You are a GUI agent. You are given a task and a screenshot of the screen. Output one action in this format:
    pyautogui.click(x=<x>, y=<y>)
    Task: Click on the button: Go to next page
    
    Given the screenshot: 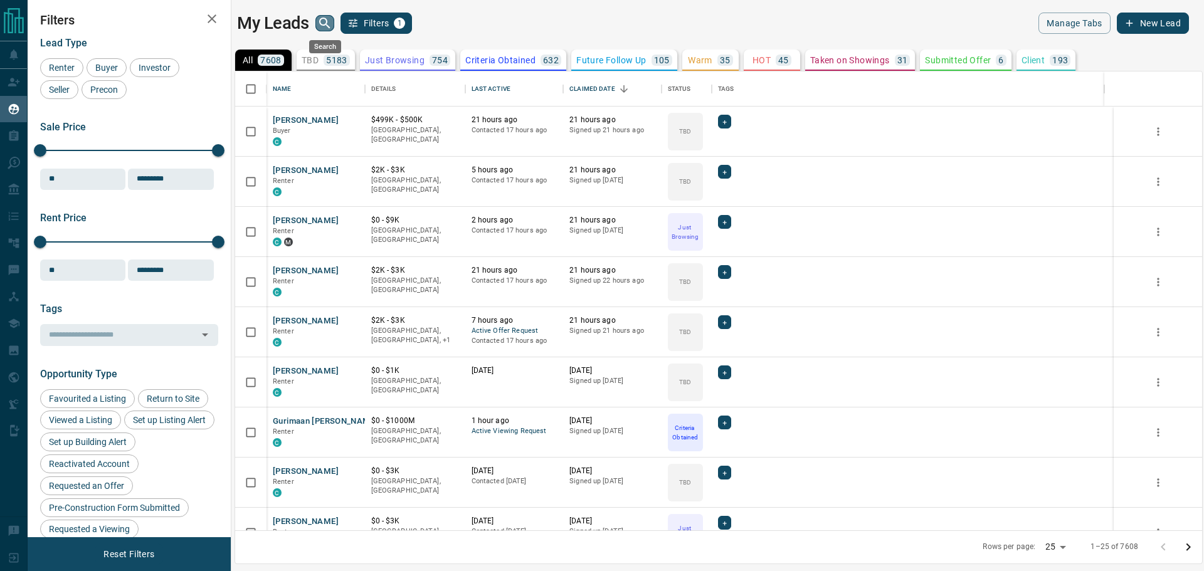 What is the action you would take?
    pyautogui.click(x=1188, y=547)
    